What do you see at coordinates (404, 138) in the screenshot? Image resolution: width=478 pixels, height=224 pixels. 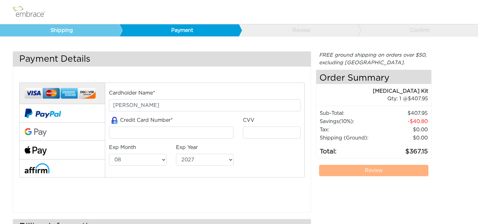 I see `td: $0.00` at bounding box center [404, 138].